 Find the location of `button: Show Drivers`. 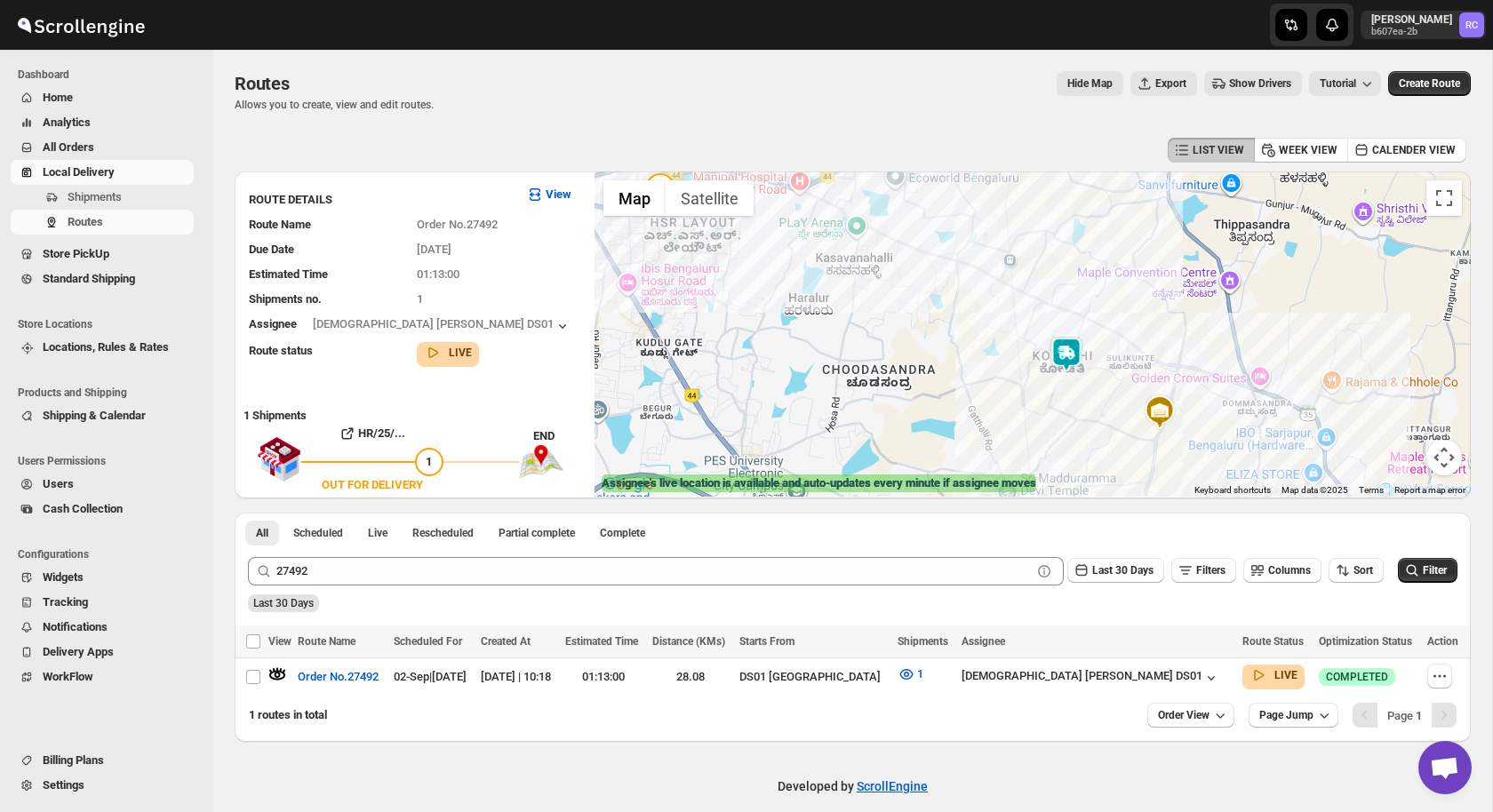

button: Show Drivers is located at coordinates (1252, 84).